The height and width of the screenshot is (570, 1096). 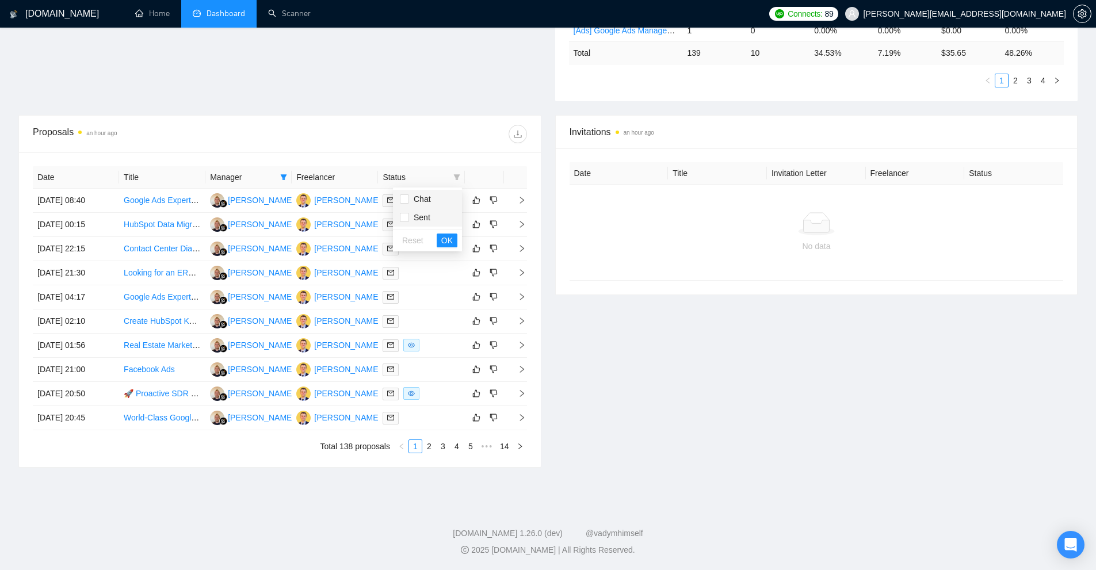 What do you see at coordinates (284, 177) in the screenshot?
I see `span: filter` at bounding box center [284, 177].